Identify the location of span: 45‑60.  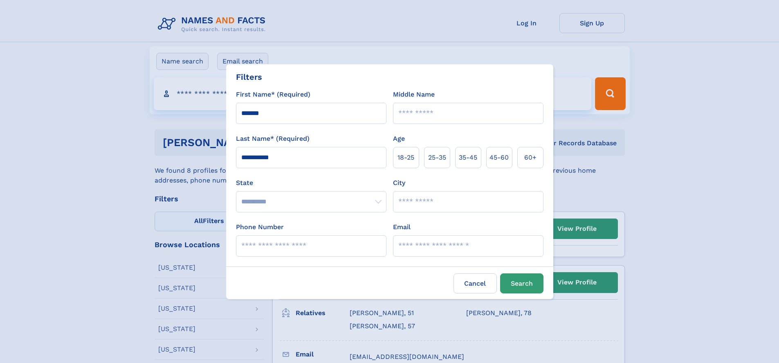
(499, 158).